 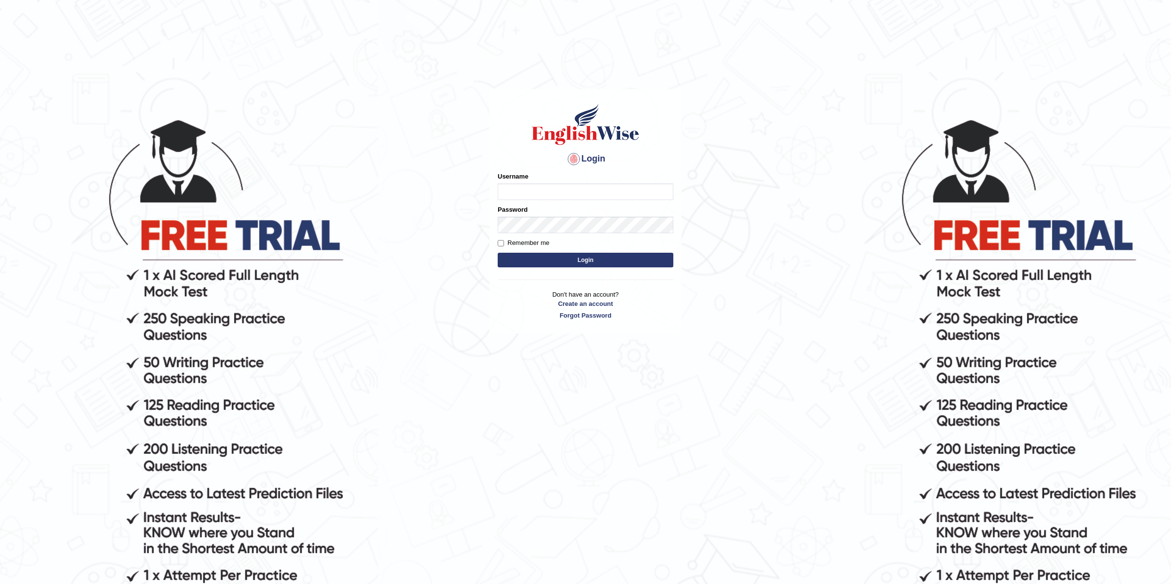 I want to click on input: Remember me, so click(x=501, y=243).